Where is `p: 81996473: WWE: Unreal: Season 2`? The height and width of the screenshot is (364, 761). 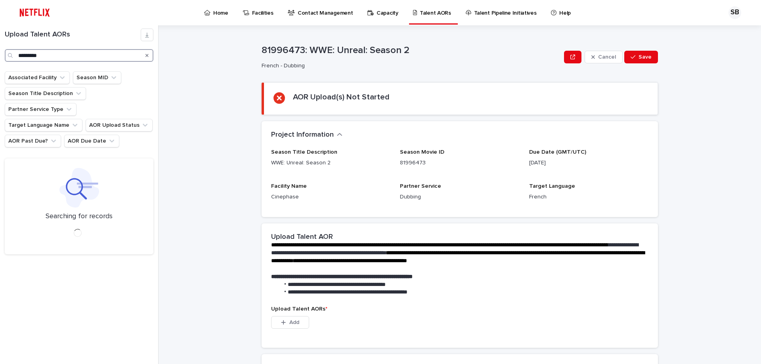 p: 81996473: WWE: Unreal: Season 2 is located at coordinates (411, 50).